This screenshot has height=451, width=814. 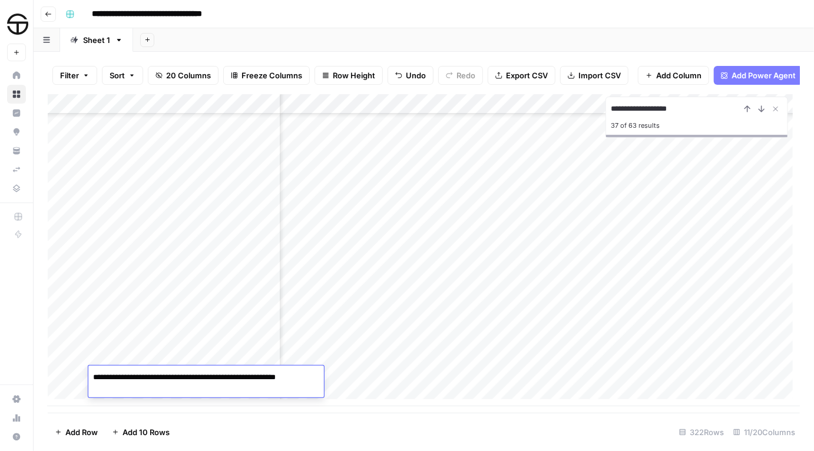 What do you see at coordinates (354, 75) in the screenshot?
I see `span: Row Height` at bounding box center [354, 75].